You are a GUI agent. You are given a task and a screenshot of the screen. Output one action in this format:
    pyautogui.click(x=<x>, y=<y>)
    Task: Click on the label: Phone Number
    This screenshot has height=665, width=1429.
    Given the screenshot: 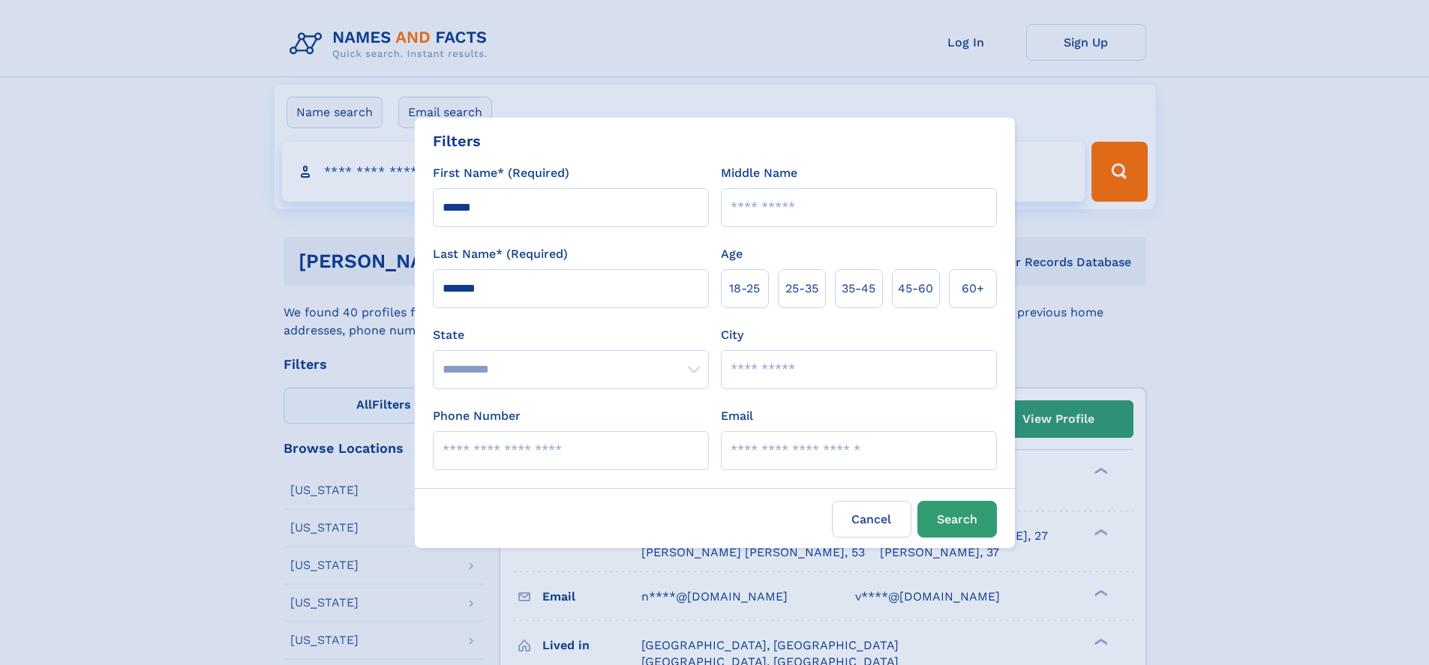 What is the action you would take?
    pyautogui.click(x=476, y=416)
    